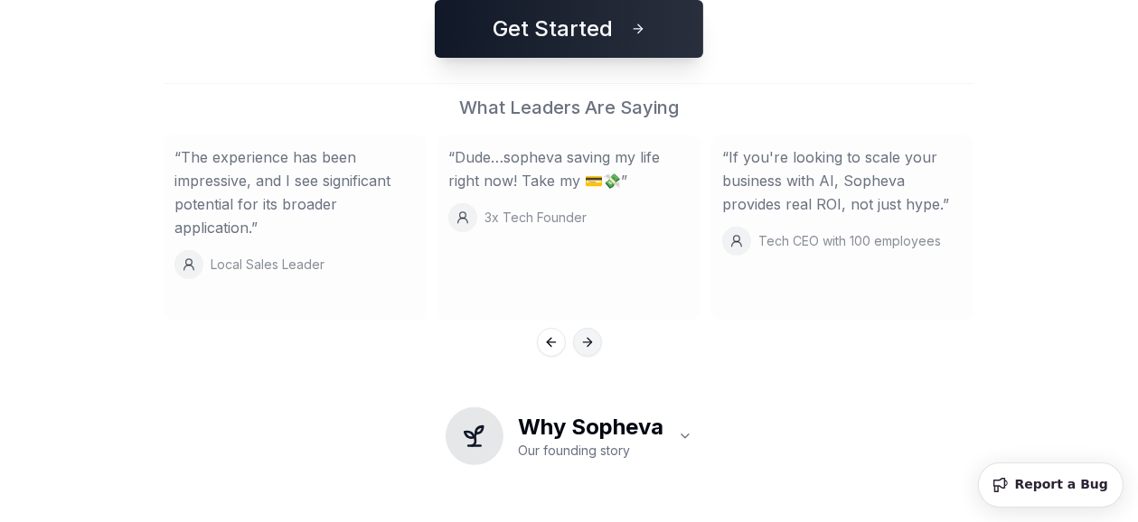 The height and width of the screenshot is (522, 1138). I want to click on blockquote: “ Dude…sopheva saving my life right now! Take my 💳💸 ”, so click(569, 169).